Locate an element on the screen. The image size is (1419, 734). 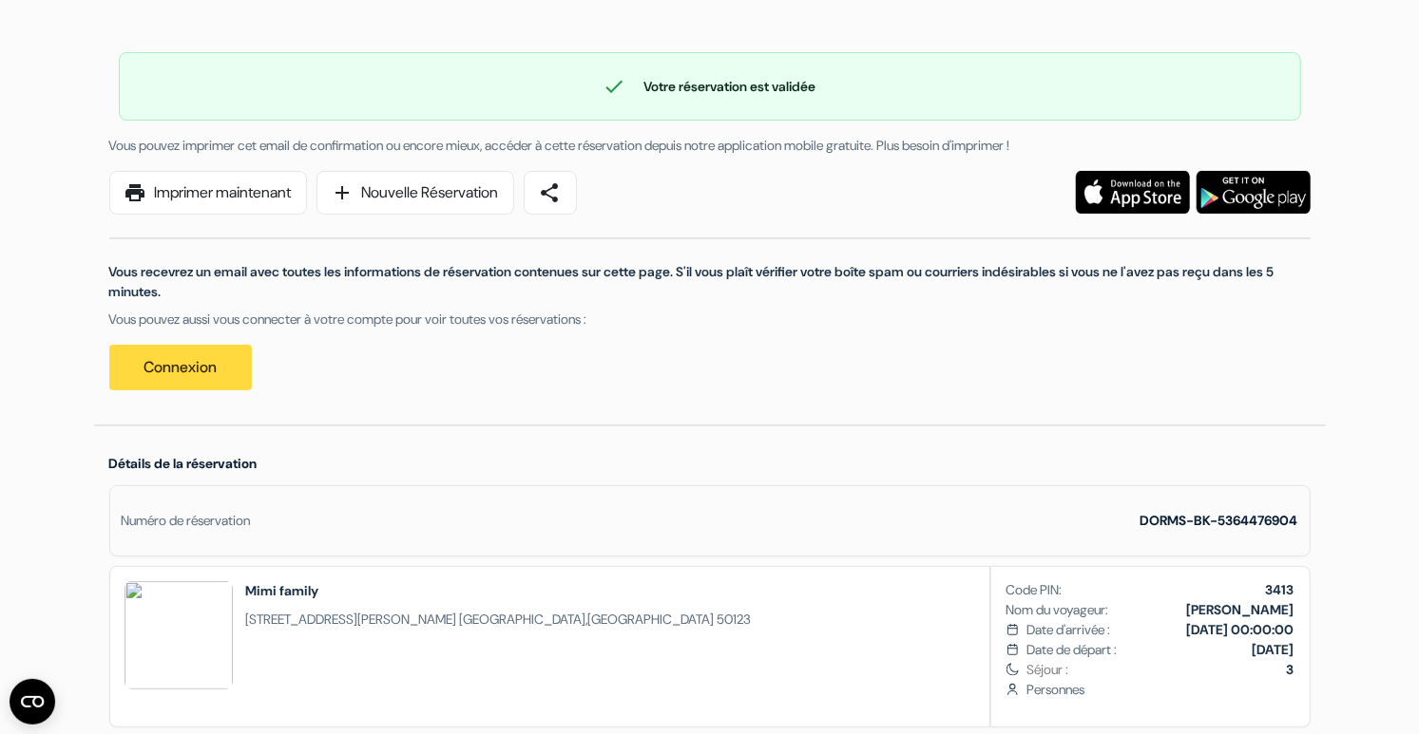
span: Date de départ : is located at coordinates (1071, 650).